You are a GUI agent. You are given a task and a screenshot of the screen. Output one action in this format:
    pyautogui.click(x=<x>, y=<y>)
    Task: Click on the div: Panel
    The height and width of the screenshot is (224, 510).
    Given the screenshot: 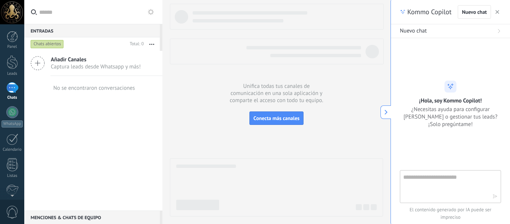 What is the action you would take?
    pyautogui.click(x=12, y=47)
    